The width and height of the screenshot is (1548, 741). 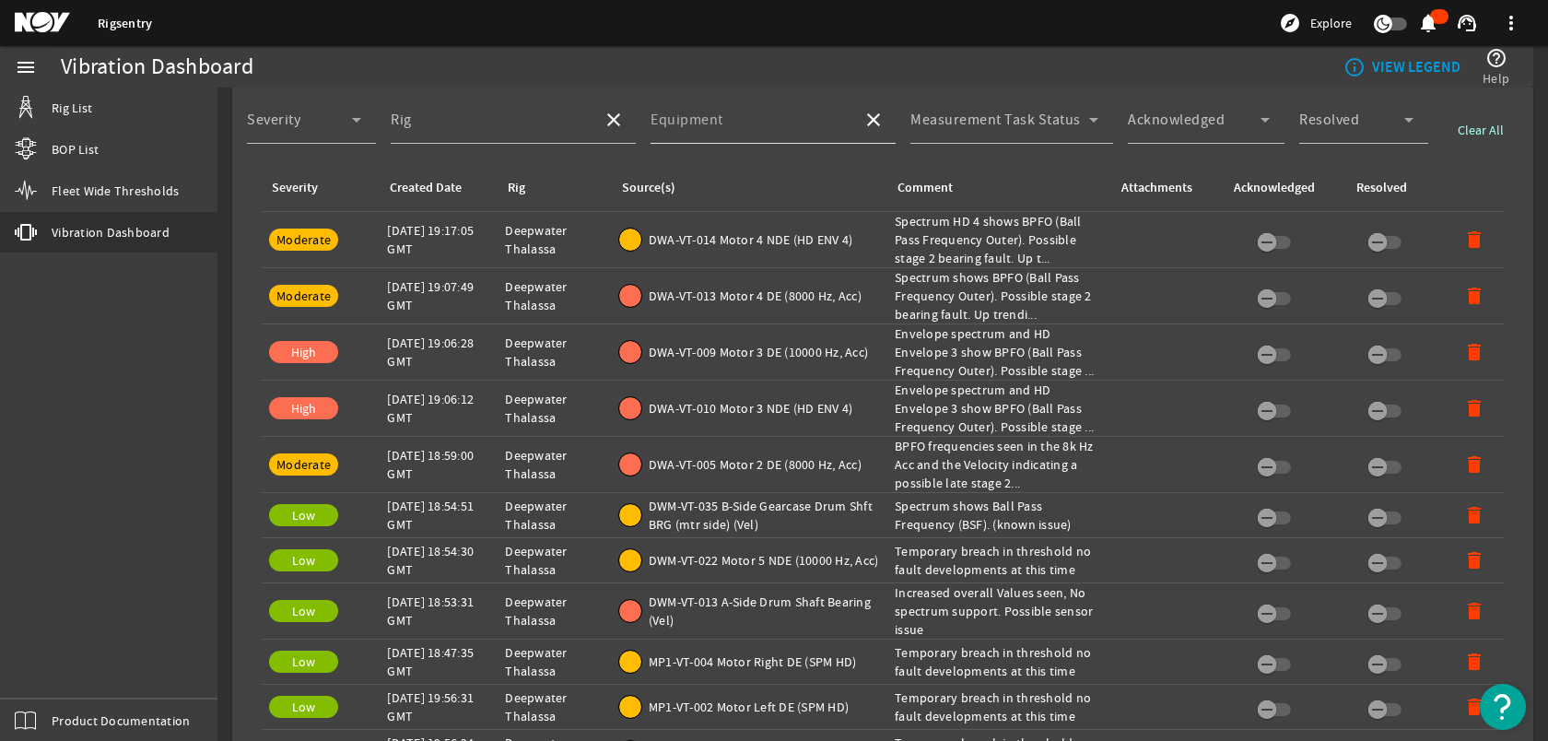 What do you see at coordinates (111, 232) in the screenshot?
I see `span: Vibration Dashboard` at bounding box center [111, 232].